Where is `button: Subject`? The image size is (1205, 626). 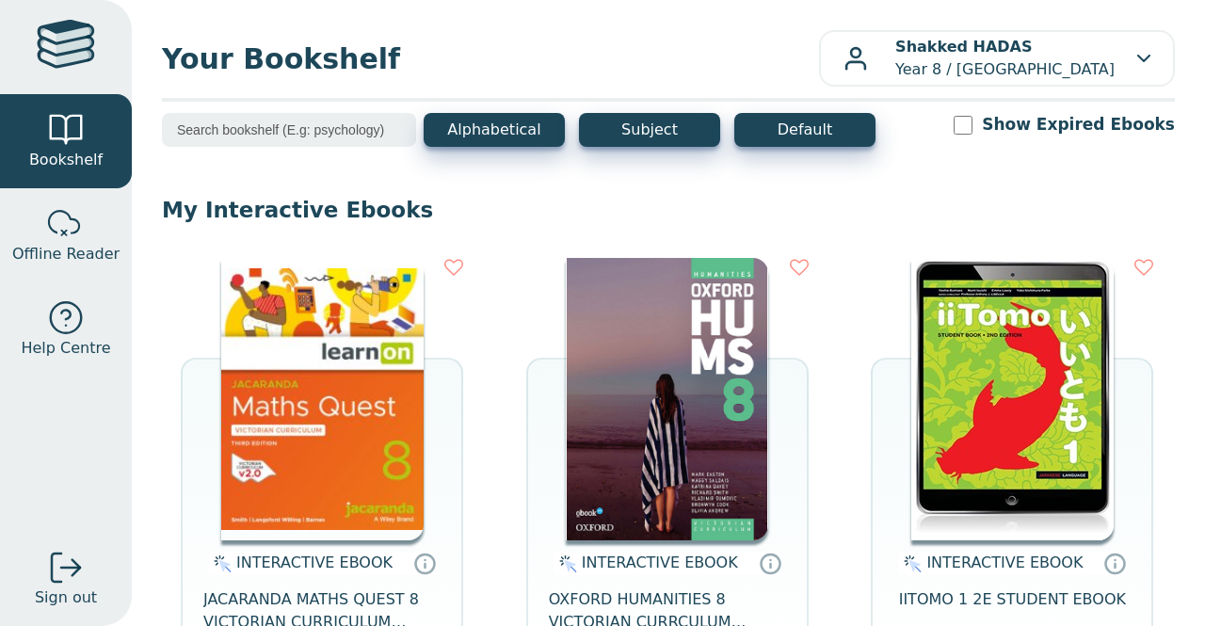 button: Subject is located at coordinates (650, 130).